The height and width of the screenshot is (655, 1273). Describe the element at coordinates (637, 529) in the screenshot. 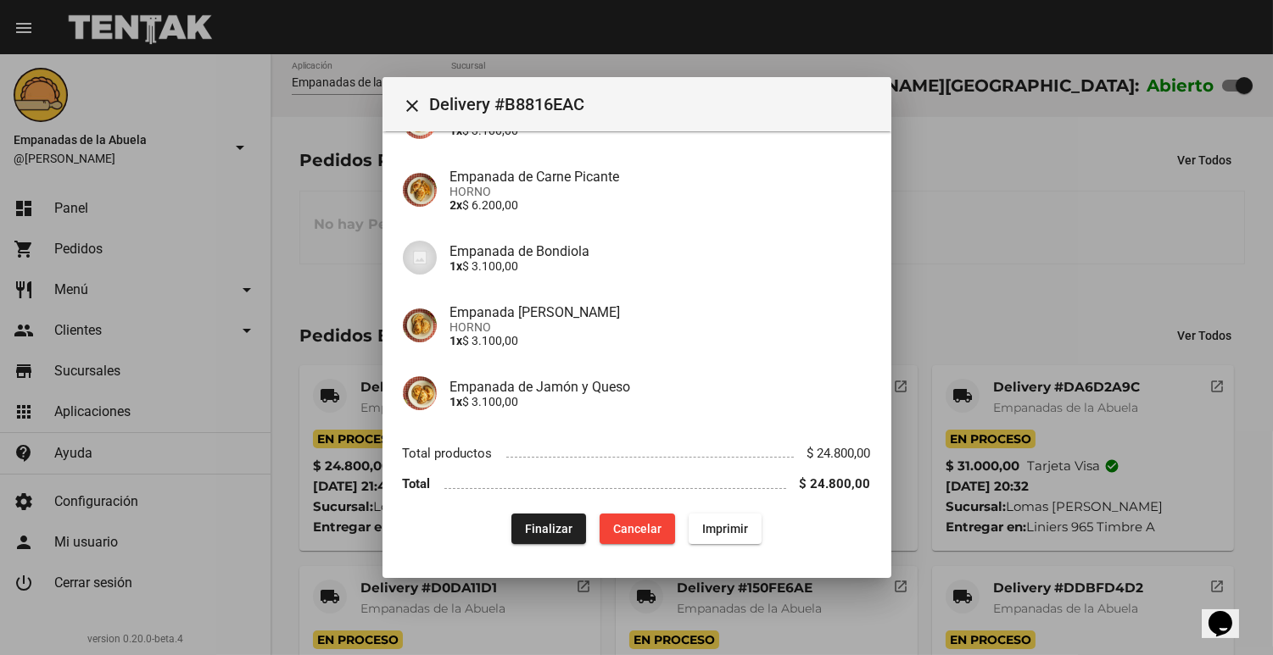

I see `span: Cancelar` at that location.